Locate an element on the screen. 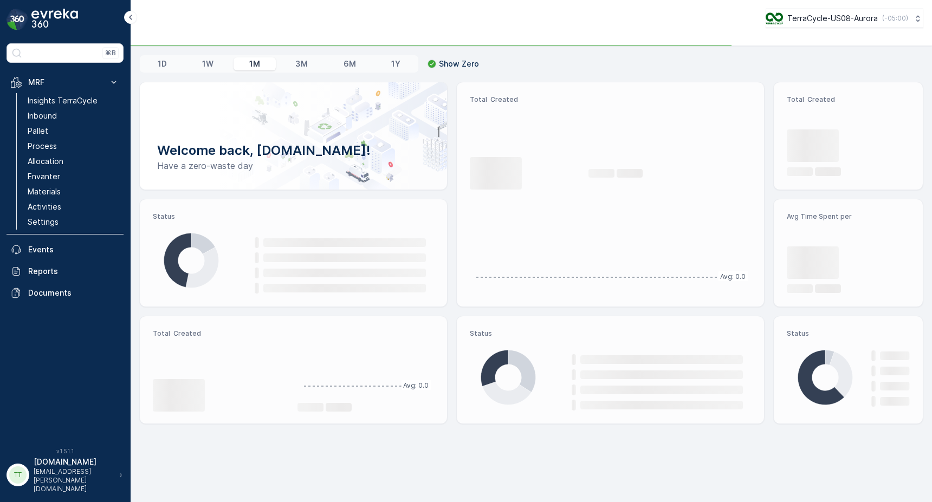 The height and width of the screenshot is (502, 932). p: ( -05:00 ) is located at coordinates (895, 18).